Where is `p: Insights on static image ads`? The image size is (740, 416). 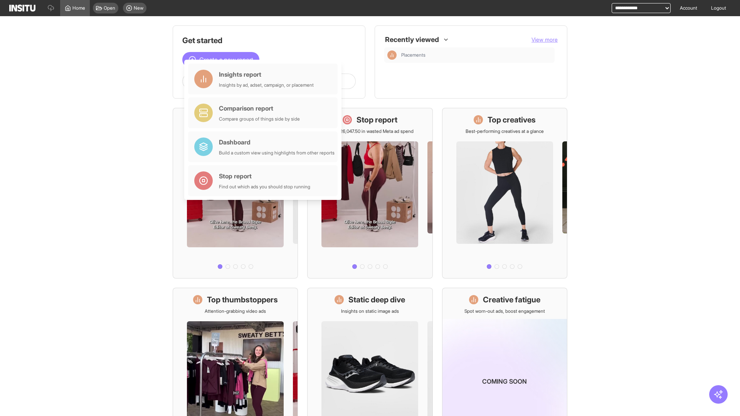 p: Insights on static image ads is located at coordinates (370, 311).